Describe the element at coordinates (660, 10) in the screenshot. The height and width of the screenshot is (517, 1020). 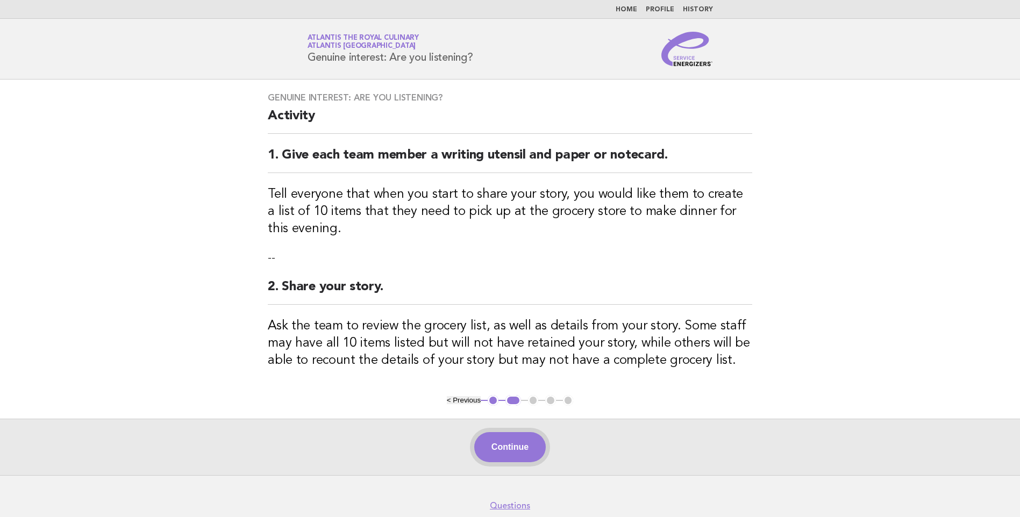
I see `a: Profile` at that location.